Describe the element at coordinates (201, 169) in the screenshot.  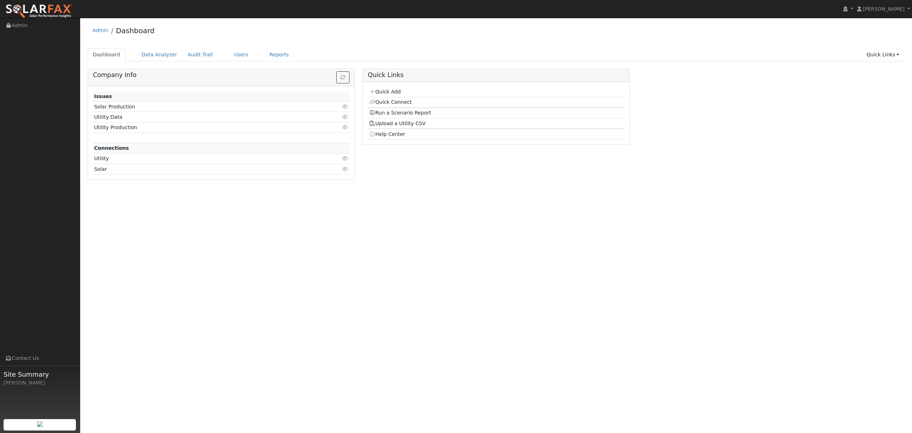
I see `td: Solar` at that location.